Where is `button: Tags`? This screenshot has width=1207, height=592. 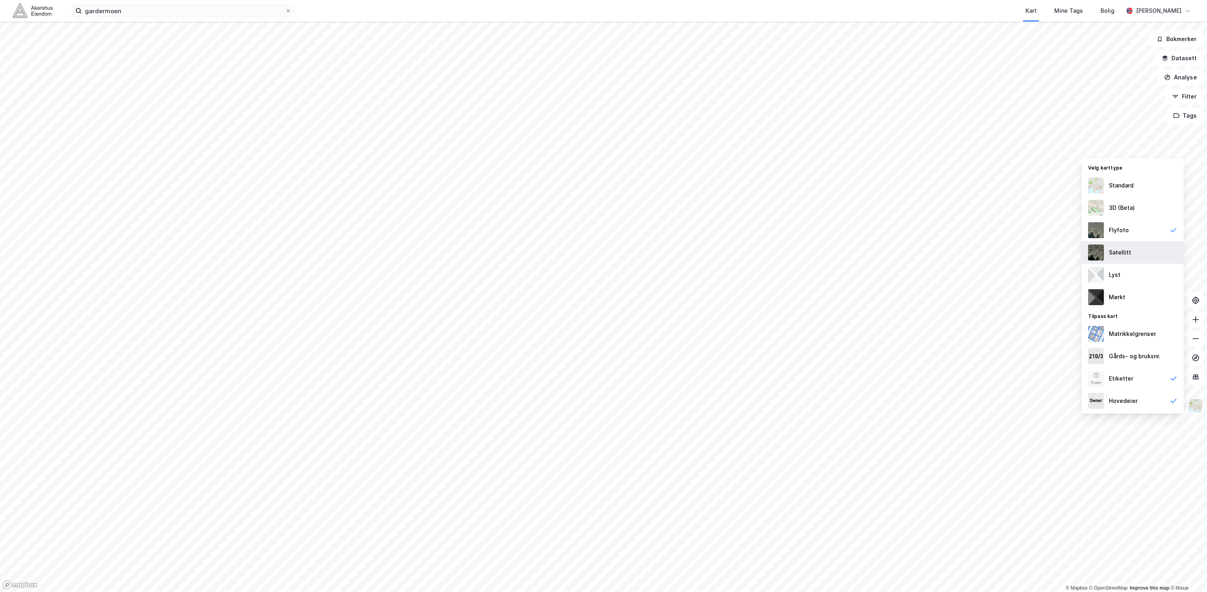
button: Tags is located at coordinates (1185, 116).